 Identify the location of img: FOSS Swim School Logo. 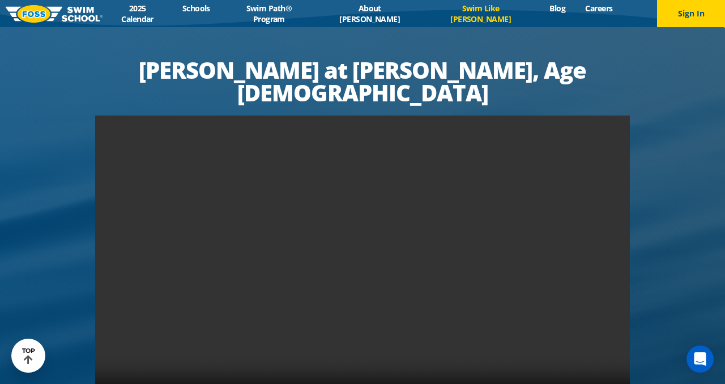
(54, 14).